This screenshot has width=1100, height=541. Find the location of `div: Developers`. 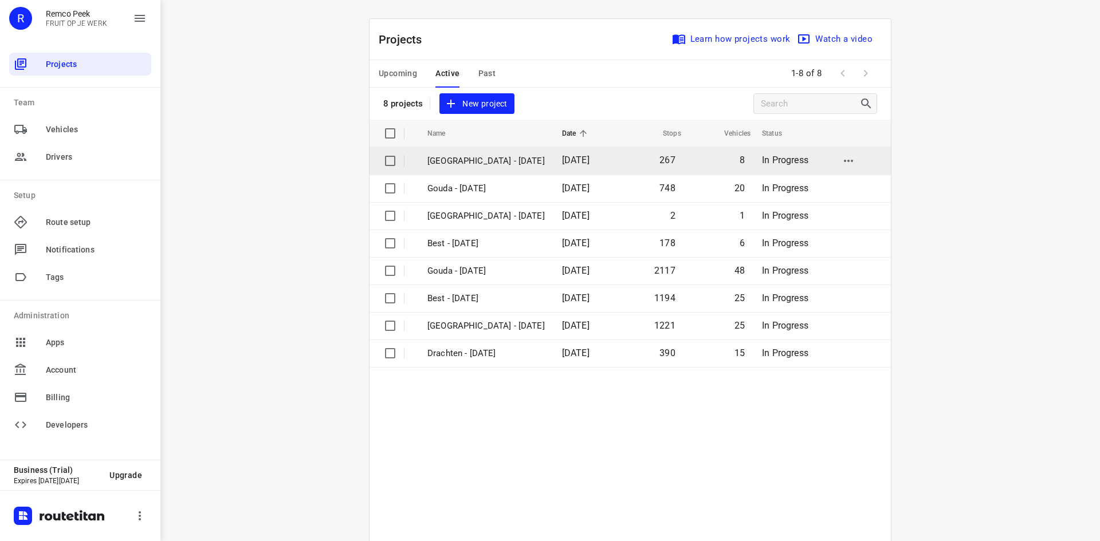

div: Developers is located at coordinates (80, 425).